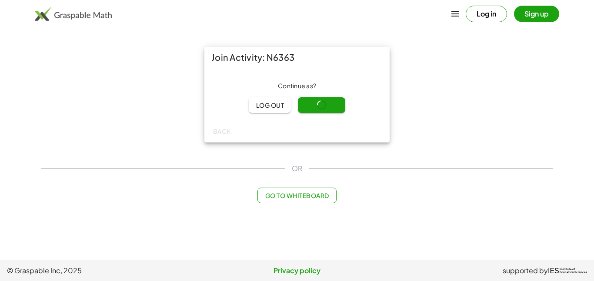 This screenshot has height=281, width=594. I want to click on button: Log in, so click(486, 14).